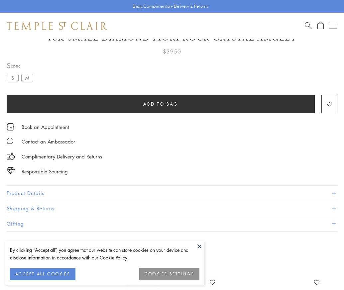  What do you see at coordinates (45, 127) in the screenshot?
I see `a: Book an Appointment` at bounding box center [45, 127].